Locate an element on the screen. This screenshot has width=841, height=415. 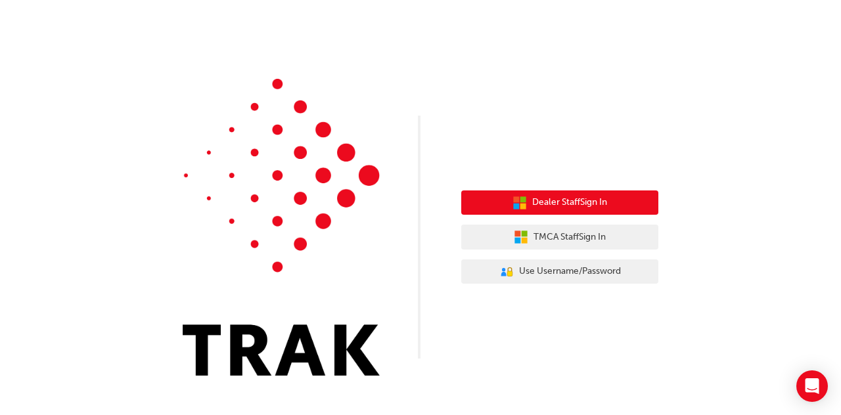
img: Trak is located at coordinates (281, 227).